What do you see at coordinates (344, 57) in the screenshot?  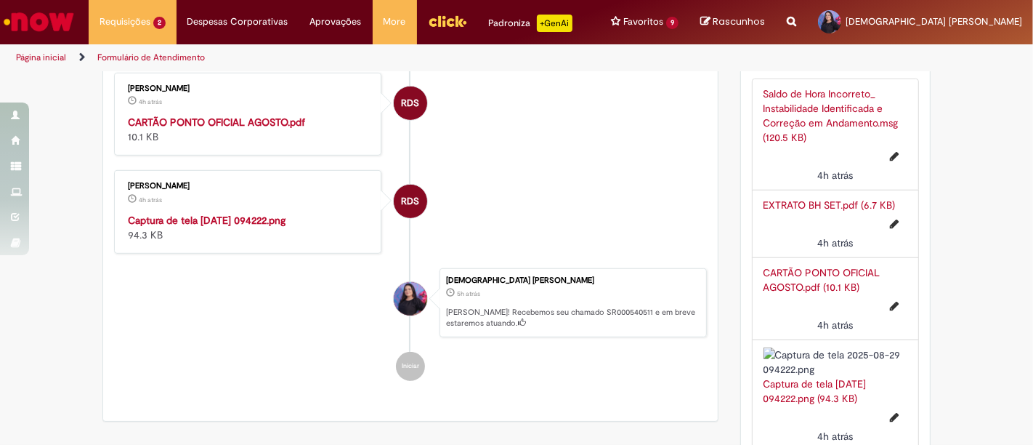 I see `ul: Trilhas de página` at bounding box center [344, 57].